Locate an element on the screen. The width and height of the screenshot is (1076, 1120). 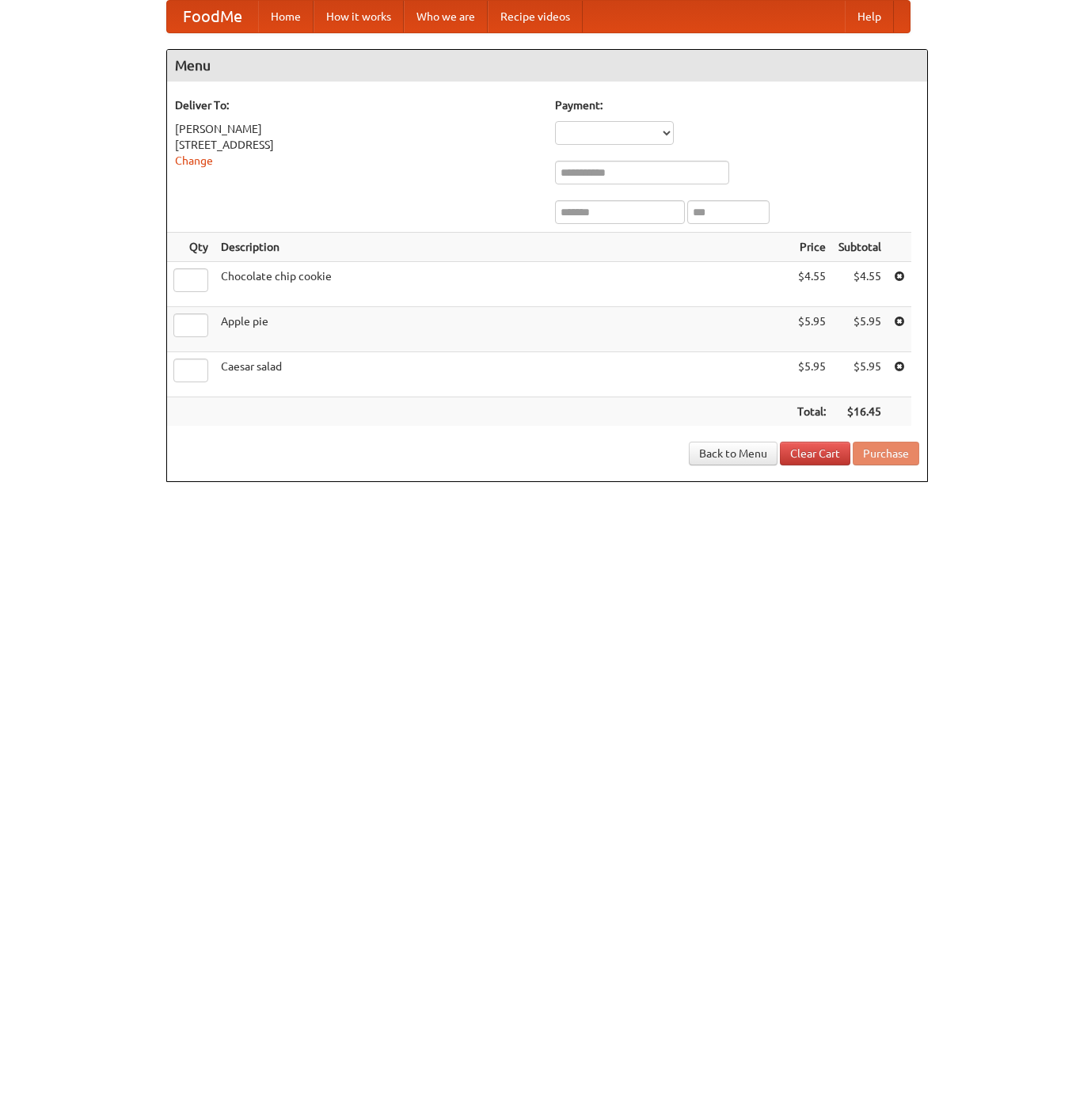
td: Chocolate chip cookie is located at coordinates (502, 284).